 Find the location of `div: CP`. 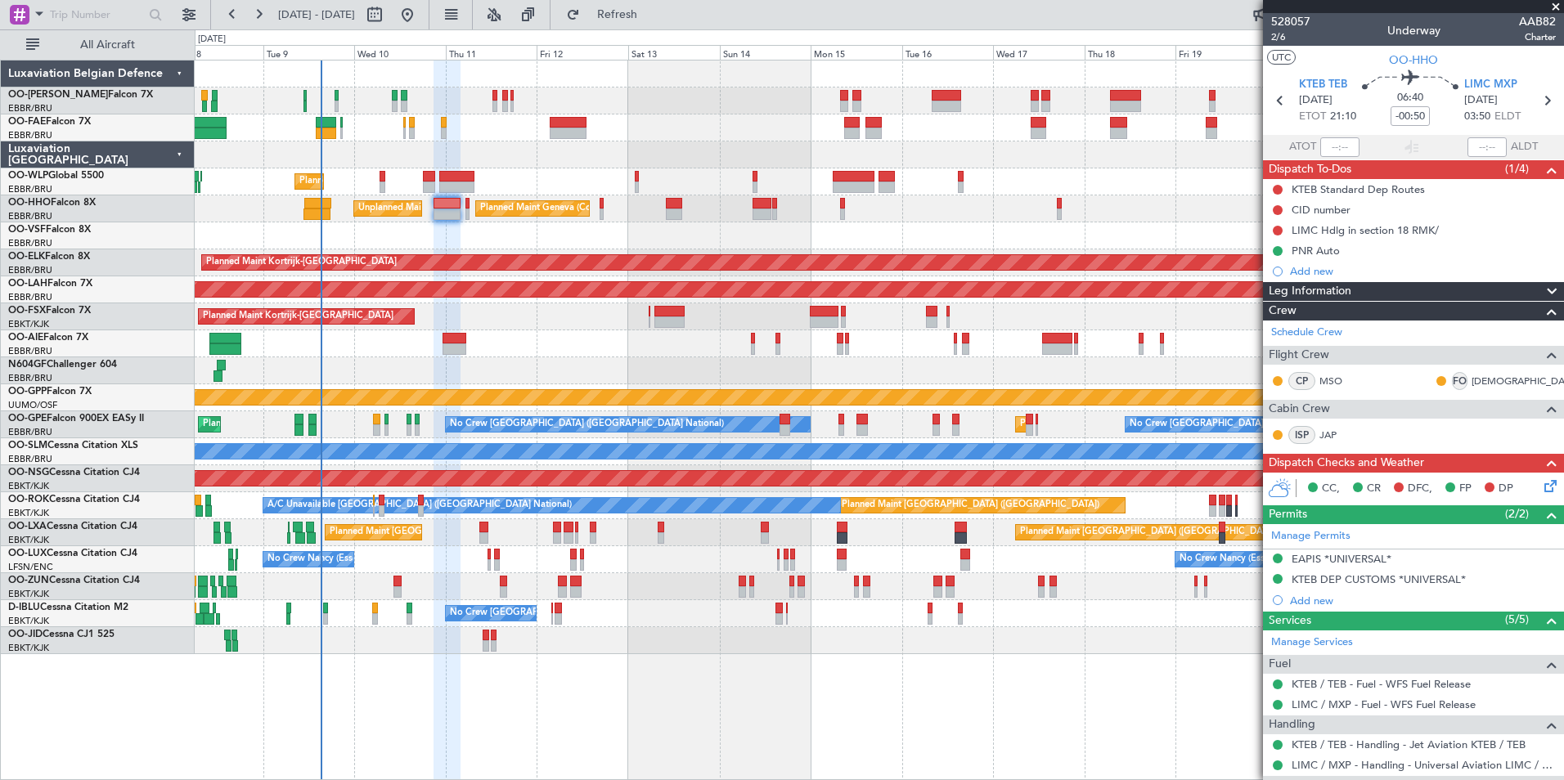

div: CP is located at coordinates (1301, 381).